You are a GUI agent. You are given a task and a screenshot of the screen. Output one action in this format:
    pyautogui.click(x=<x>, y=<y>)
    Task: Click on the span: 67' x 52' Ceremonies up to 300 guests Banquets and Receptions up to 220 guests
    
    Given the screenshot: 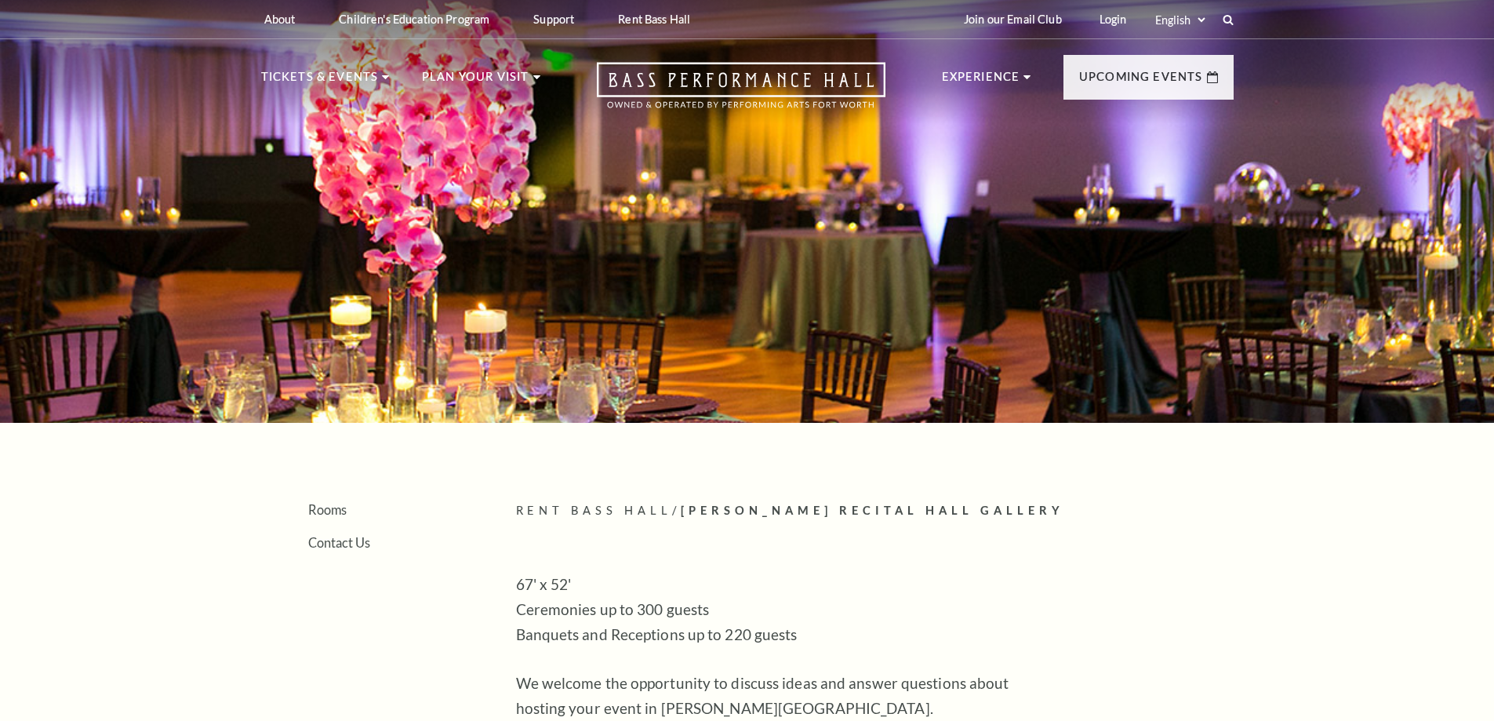 What is the action you would take?
    pyautogui.click(x=656, y=608)
    